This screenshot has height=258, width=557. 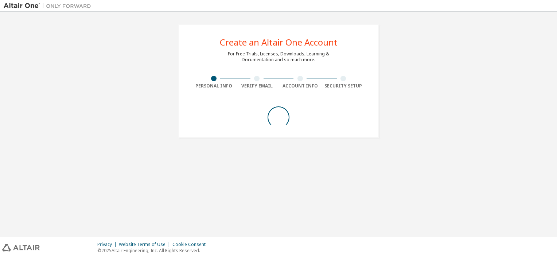 I want to click on div: Verify Email, so click(x=257, y=86).